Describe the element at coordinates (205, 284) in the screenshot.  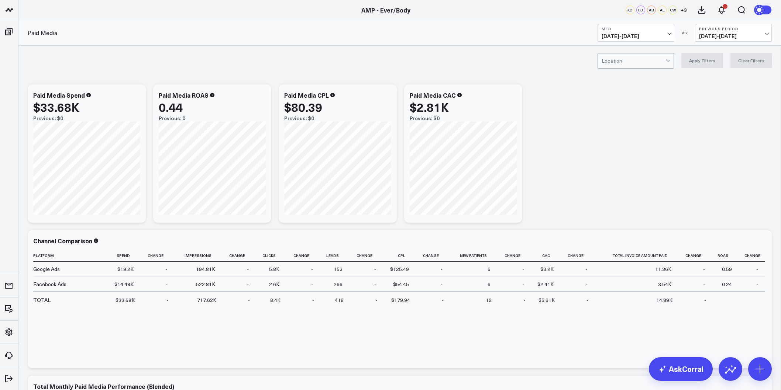
I see `div: 522.81K` at that location.